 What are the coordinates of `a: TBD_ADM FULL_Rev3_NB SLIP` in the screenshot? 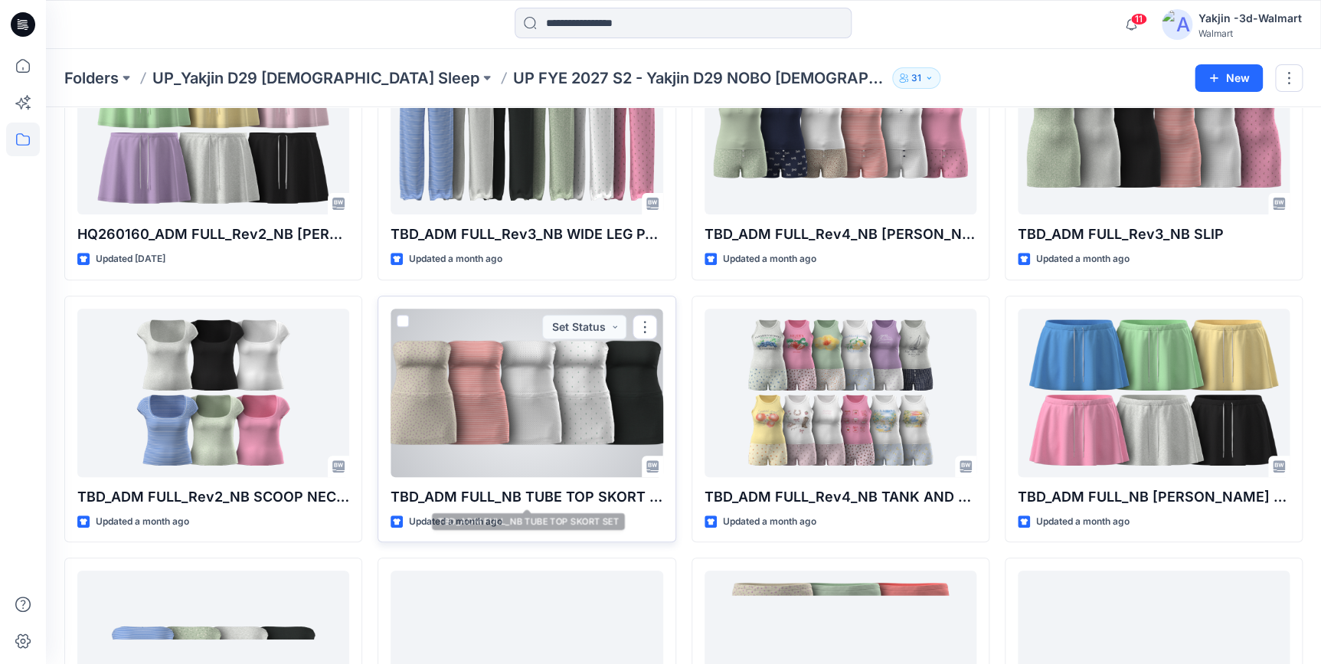 It's located at (1153, 130).